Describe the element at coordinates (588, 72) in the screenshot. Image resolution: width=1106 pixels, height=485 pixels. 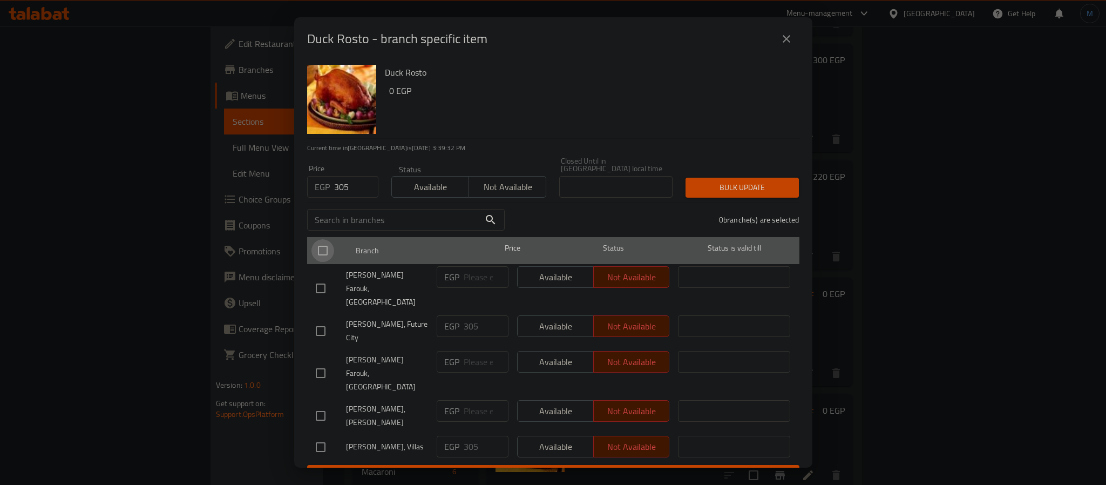
I see `h6: Duck Rosto` at that location.